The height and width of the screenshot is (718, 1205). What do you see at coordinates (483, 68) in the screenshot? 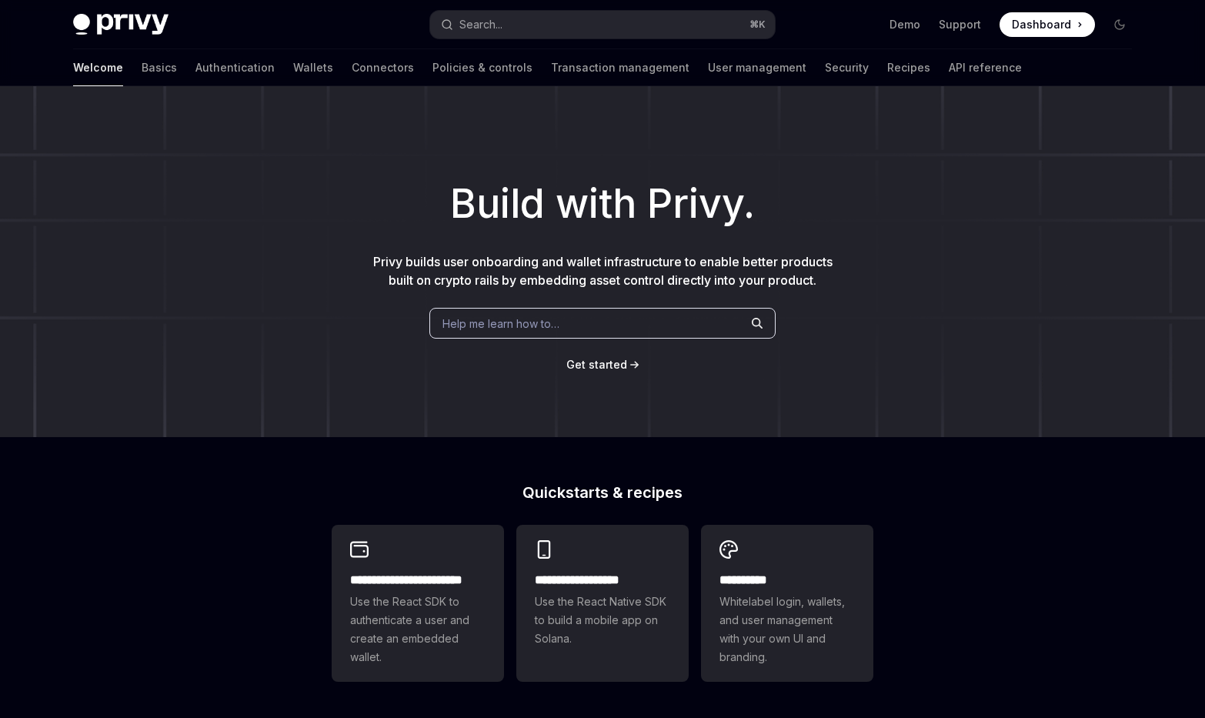
I see `a: Policies & controls` at bounding box center [483, 68].